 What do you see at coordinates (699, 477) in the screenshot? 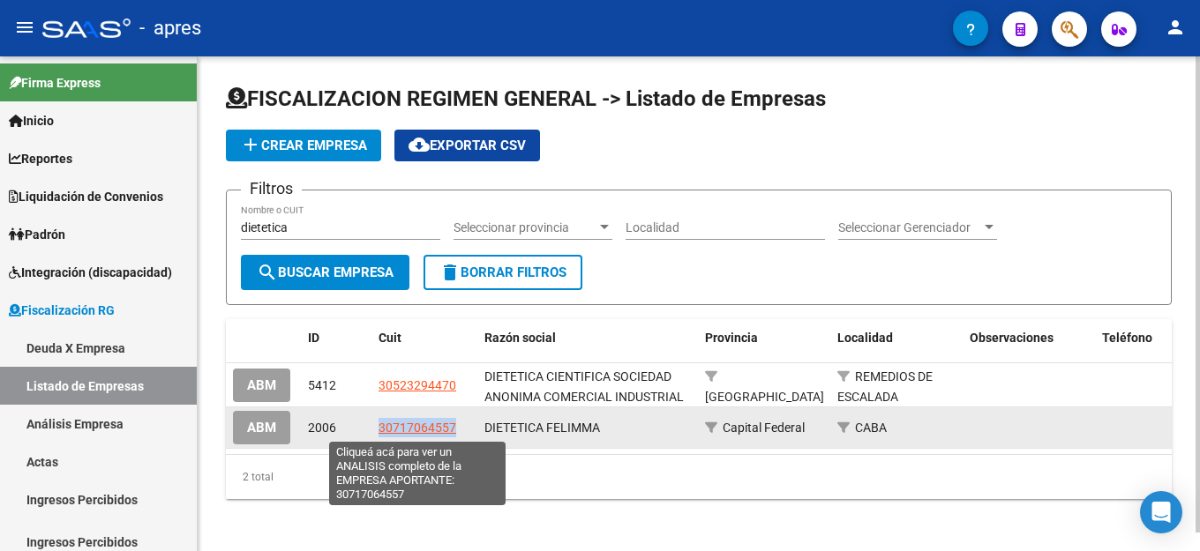
I see `div: 2 total` at bounding box center [699, 477].